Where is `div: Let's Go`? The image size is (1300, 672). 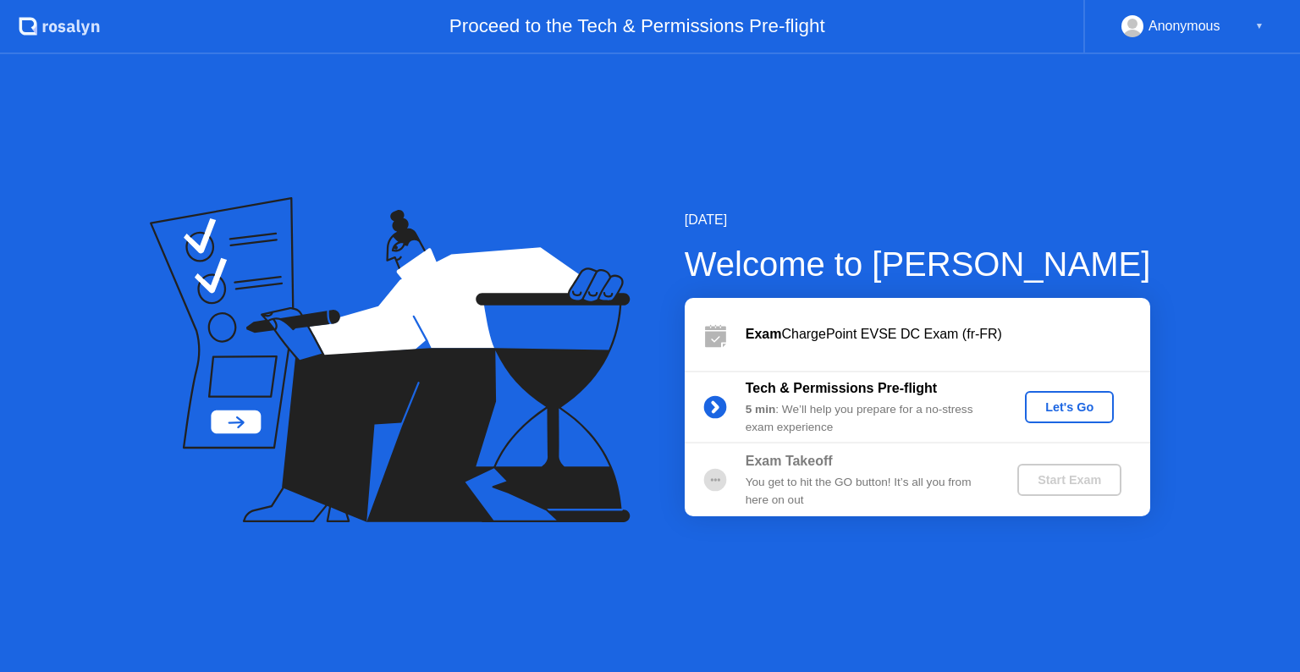
div: Let's Go is located at coordinates (1069, 407).